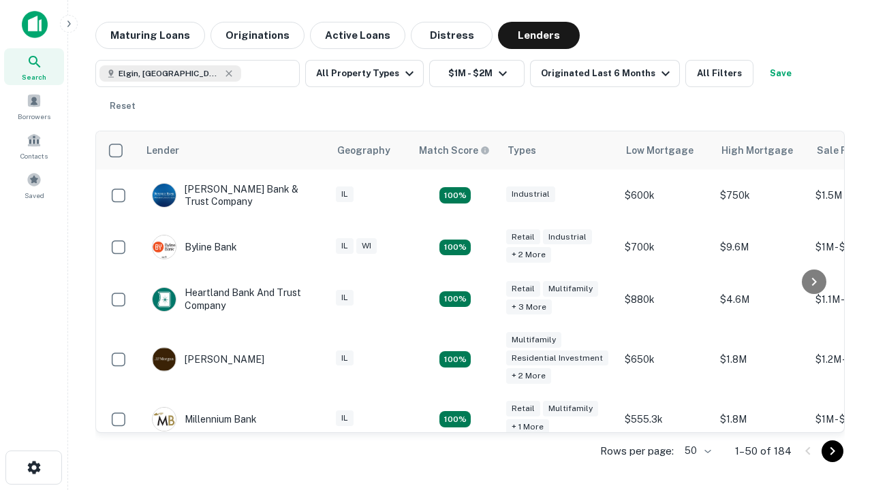 Image resolution: width=872 pixels, height=490 pixels. What do you see at coordinates (665, 195) in the screenshot?
I see `td: $600k` at bounding box center [665, 195].